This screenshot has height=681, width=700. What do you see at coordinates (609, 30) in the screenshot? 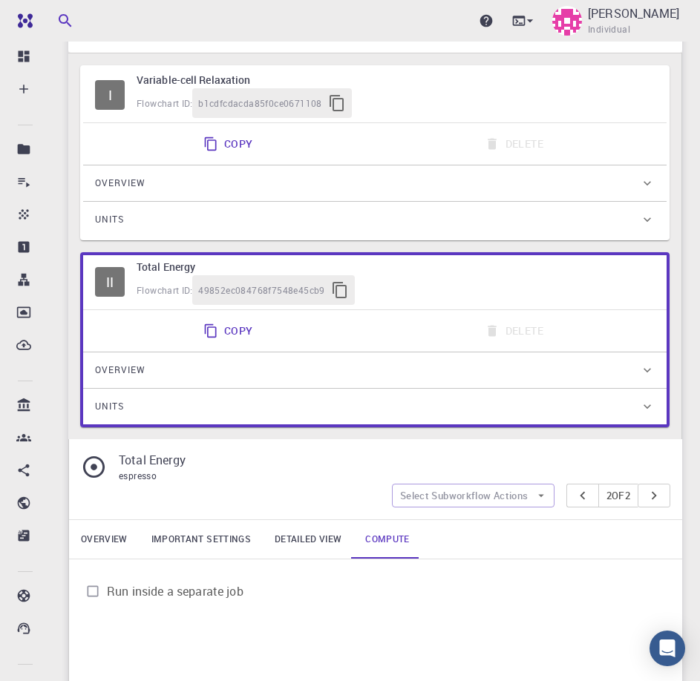
I see `span: Individual` at bounding box center [609, 30].